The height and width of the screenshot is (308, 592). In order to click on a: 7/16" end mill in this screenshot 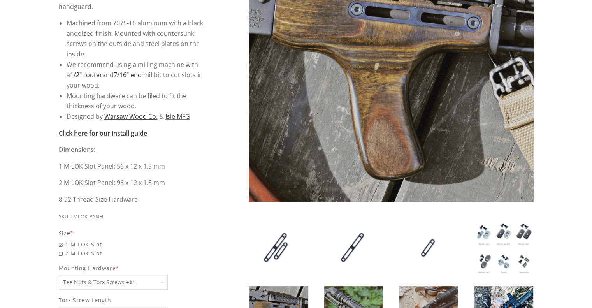, I will do `click(133, 75)`.